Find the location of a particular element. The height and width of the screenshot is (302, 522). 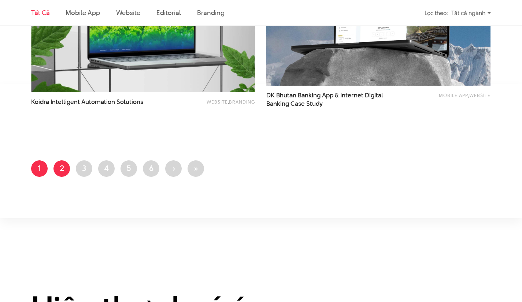

a: DK Bhutan Banking App & Internet DigitalBanking Case Study is located at coordinates (328, 100).